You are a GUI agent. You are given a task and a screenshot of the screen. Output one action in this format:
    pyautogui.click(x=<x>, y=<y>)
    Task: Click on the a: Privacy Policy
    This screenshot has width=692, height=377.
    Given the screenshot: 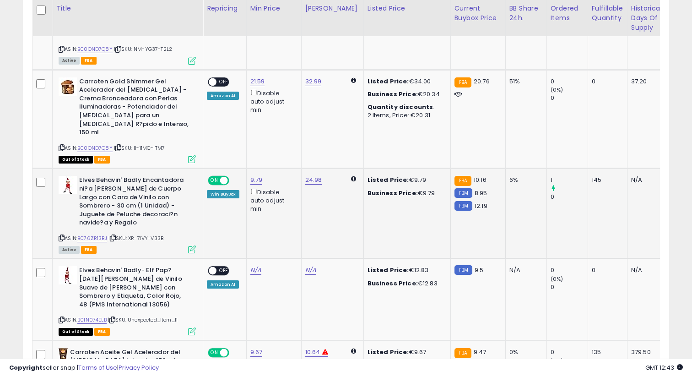 What is the action you would take?
    pyautogui.click(x=139, y=367)
    